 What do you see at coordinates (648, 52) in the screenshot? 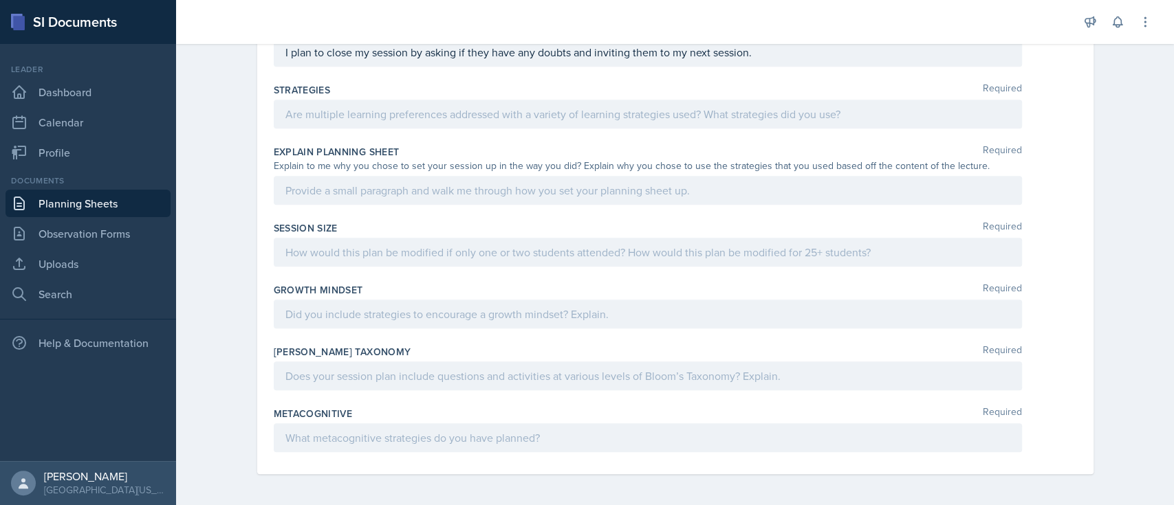
I see `p: I plan to close my session by asking if they have any doubts and inviting them to my next session.` at bounding box center [648, 52].